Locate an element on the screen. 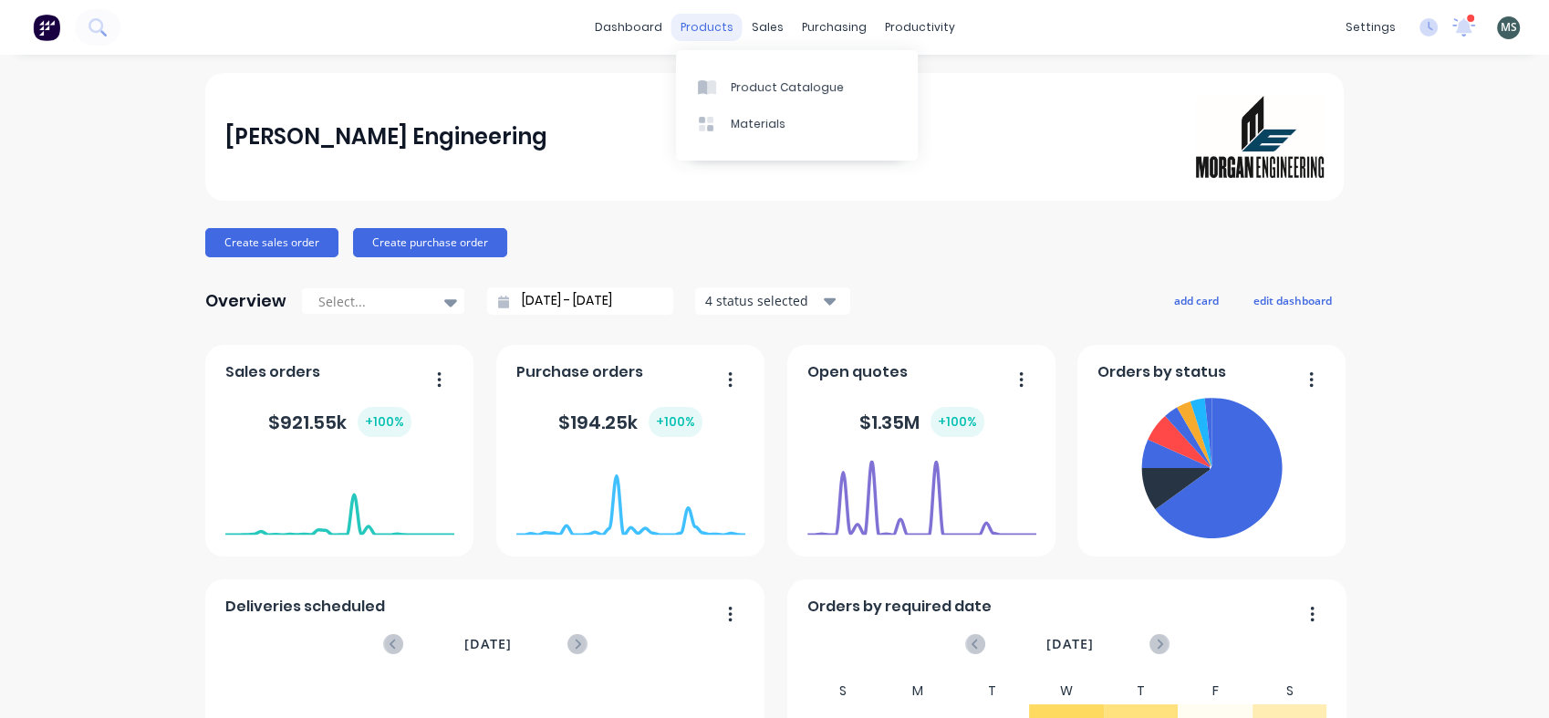 This screenshot has width=1549, height=718. div: 4 status selected is located at coordinates (763, 300).